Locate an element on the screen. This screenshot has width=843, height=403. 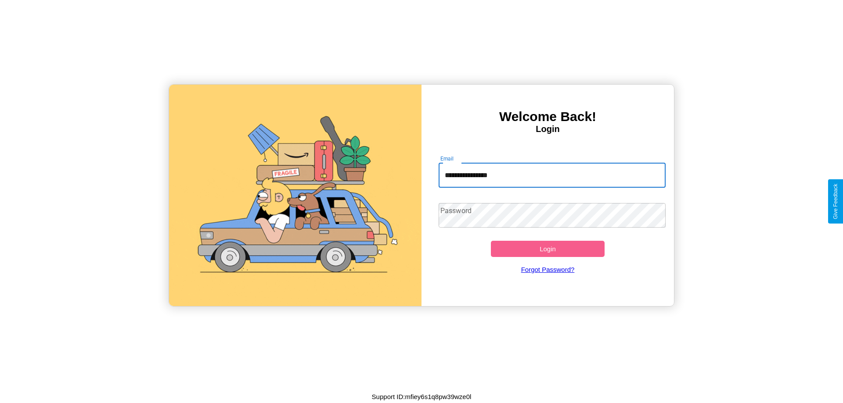
p: Support ID: mfiey6s1q8pw39wze0l is located at coordinates (421, 397).